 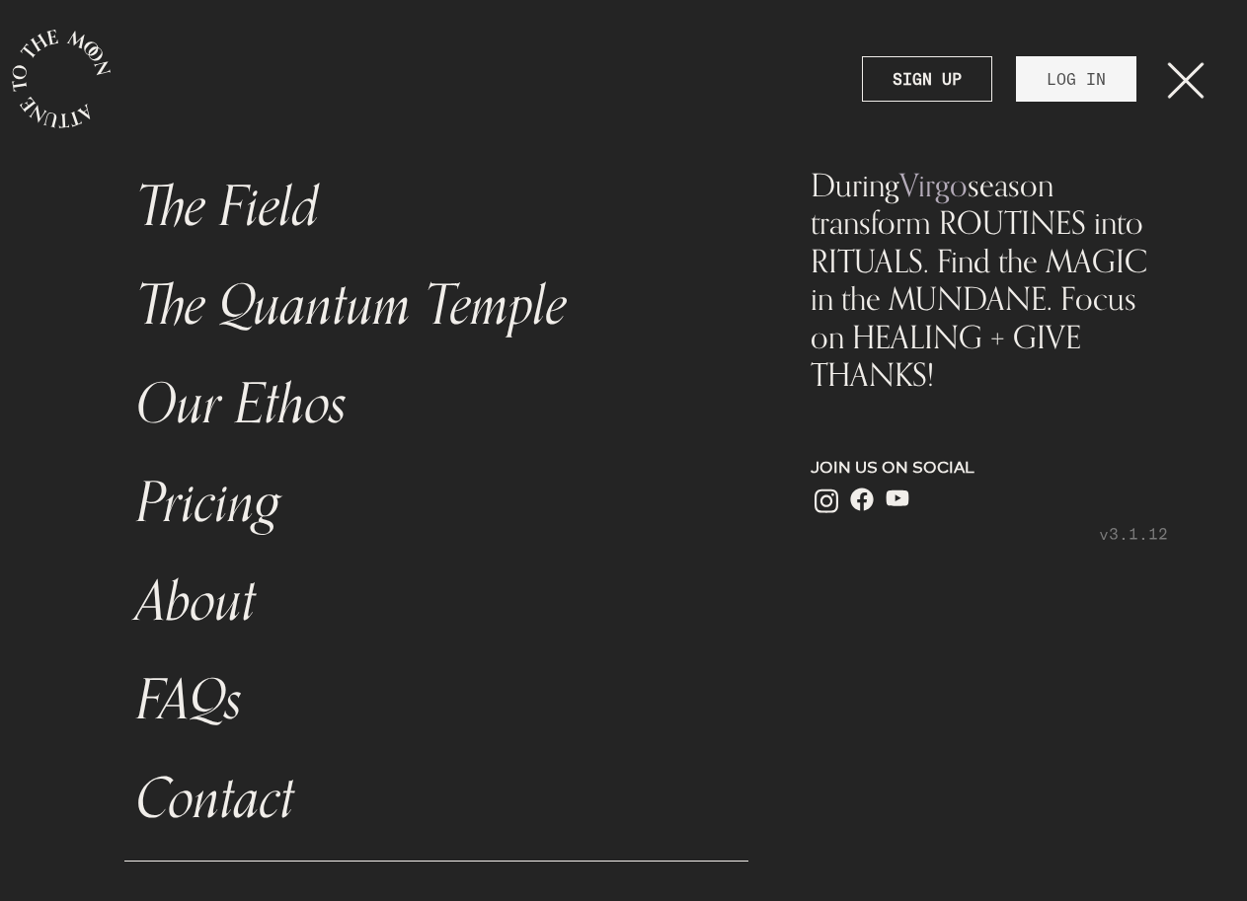 I want to click on a: About, so click(x=436, y=602).